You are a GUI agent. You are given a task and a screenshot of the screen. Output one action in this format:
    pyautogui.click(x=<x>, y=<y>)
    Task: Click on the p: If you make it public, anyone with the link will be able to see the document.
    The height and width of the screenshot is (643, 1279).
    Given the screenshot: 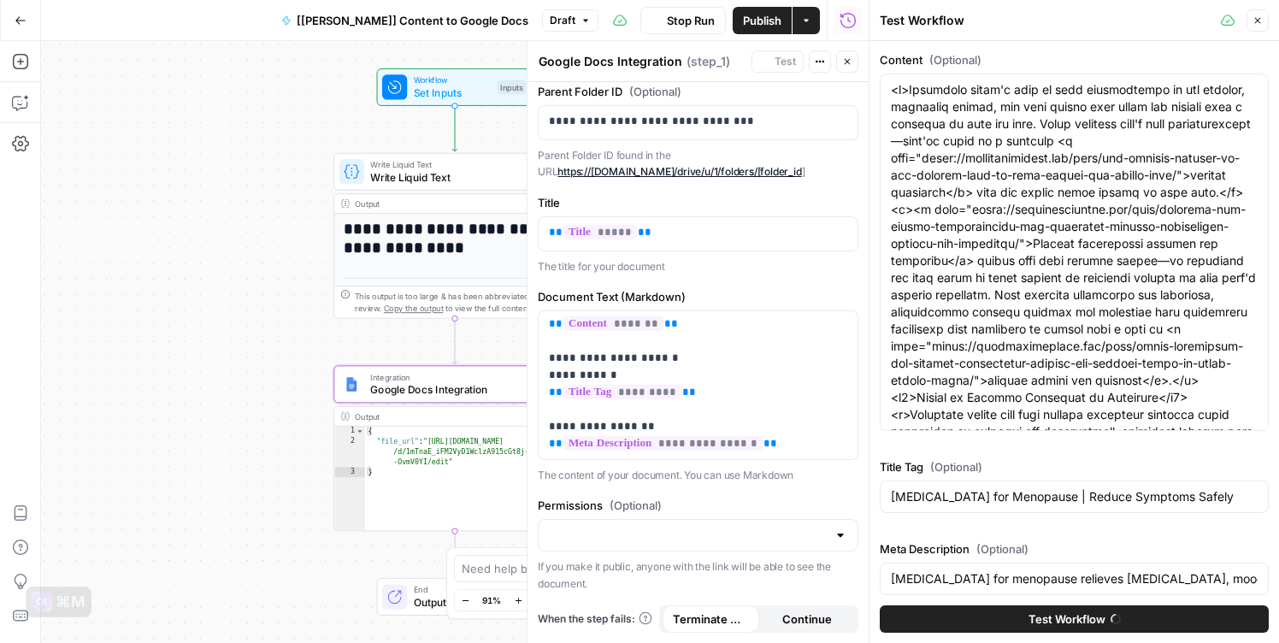 What is the action you would take?
    pyautogui.click(x=698, y=575)
    